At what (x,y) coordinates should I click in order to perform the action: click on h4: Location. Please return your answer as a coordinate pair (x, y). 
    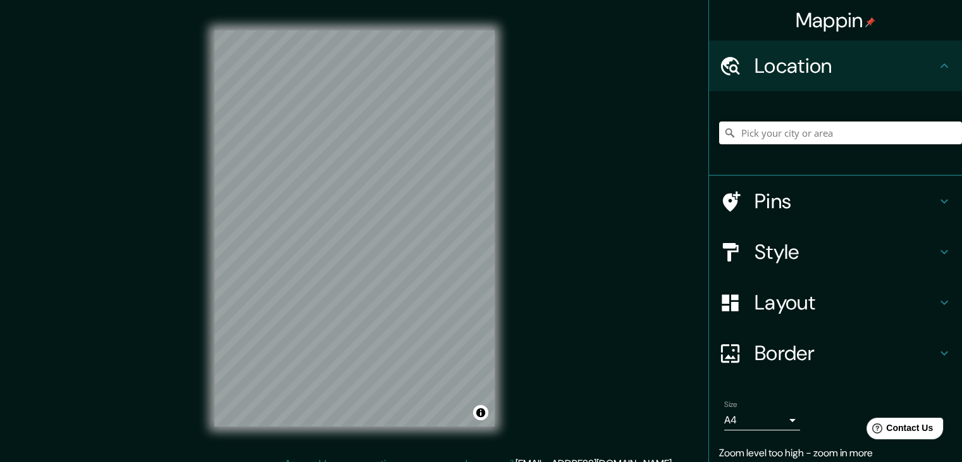
    Looking at the image, I should click on (845, 66).